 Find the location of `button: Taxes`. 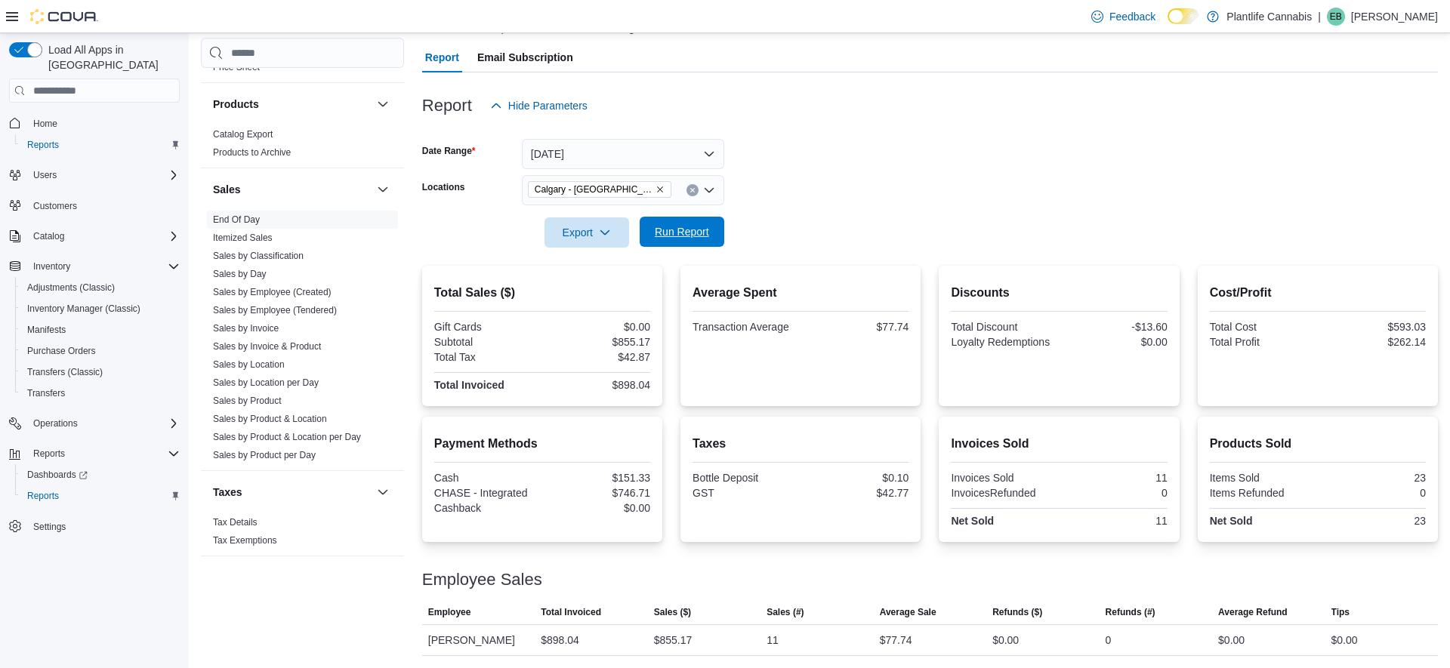

button: Taxes is located at coordinates (383, 492).